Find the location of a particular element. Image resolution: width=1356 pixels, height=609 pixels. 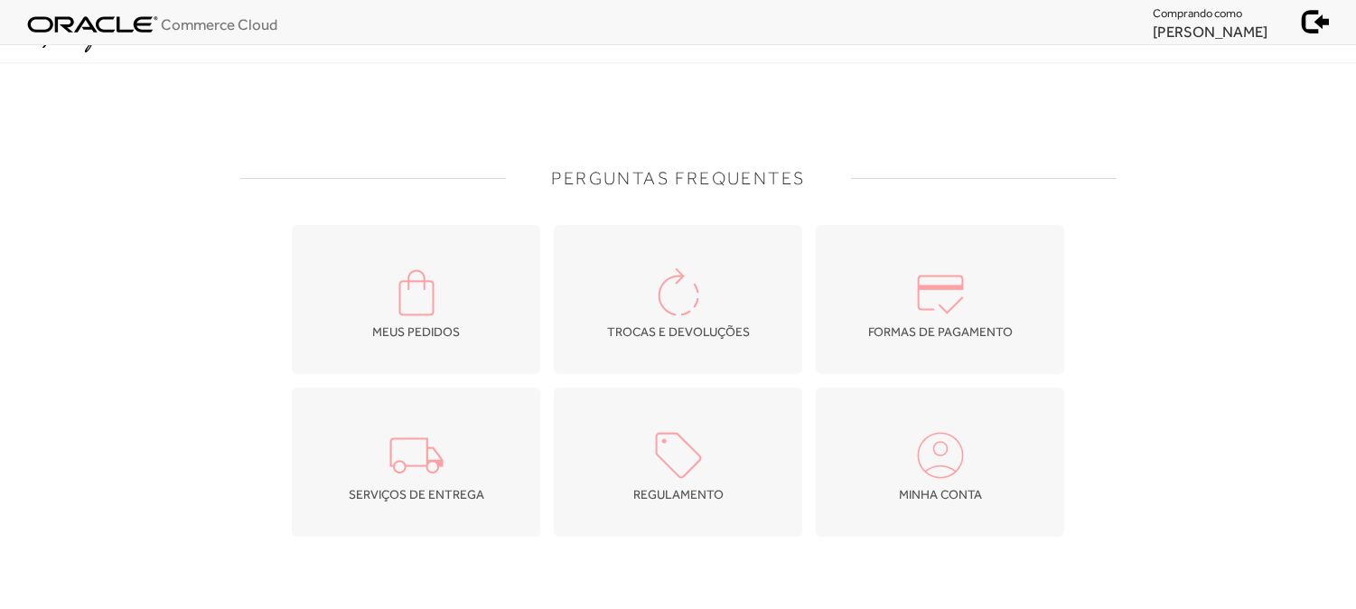

span: Commerce Cloud is located at coordinates (219, 24).